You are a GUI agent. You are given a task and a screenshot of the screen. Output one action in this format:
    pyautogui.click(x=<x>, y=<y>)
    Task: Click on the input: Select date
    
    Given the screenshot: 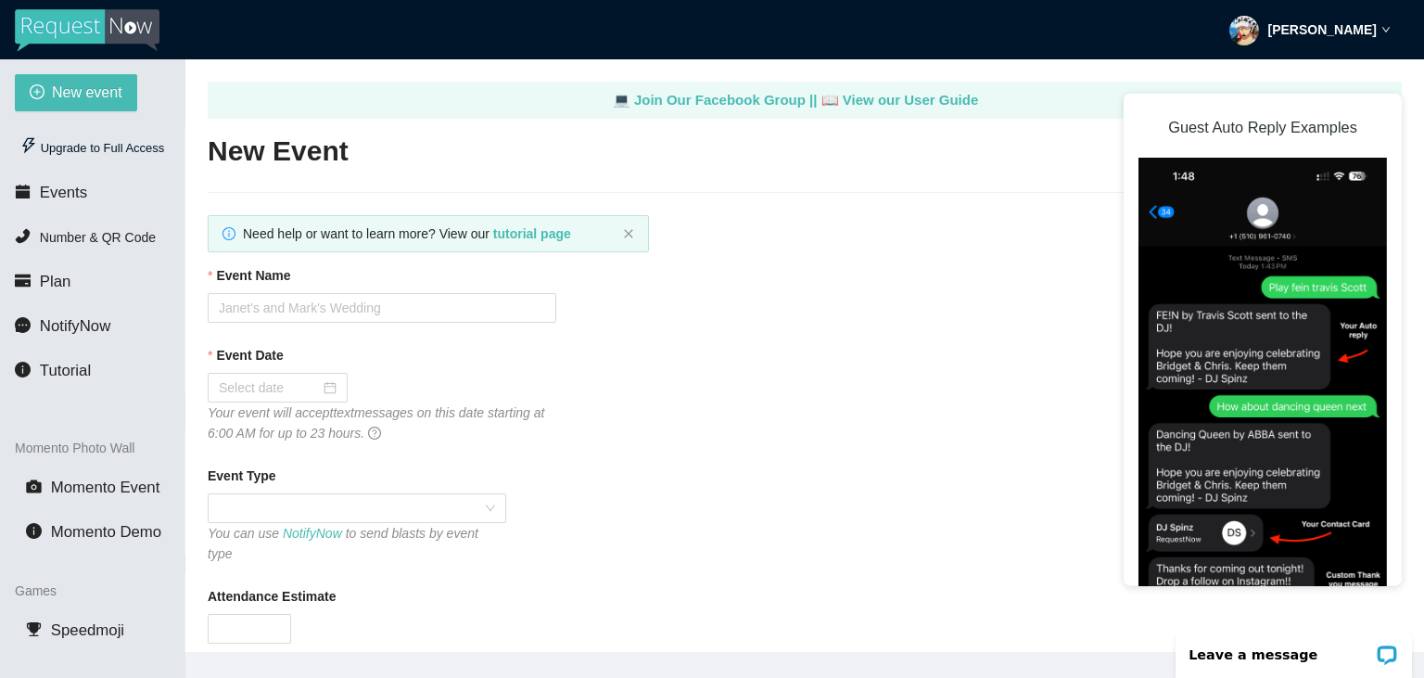 What is the action you would take?
    pyautogui.click(x=269, y=387)
    